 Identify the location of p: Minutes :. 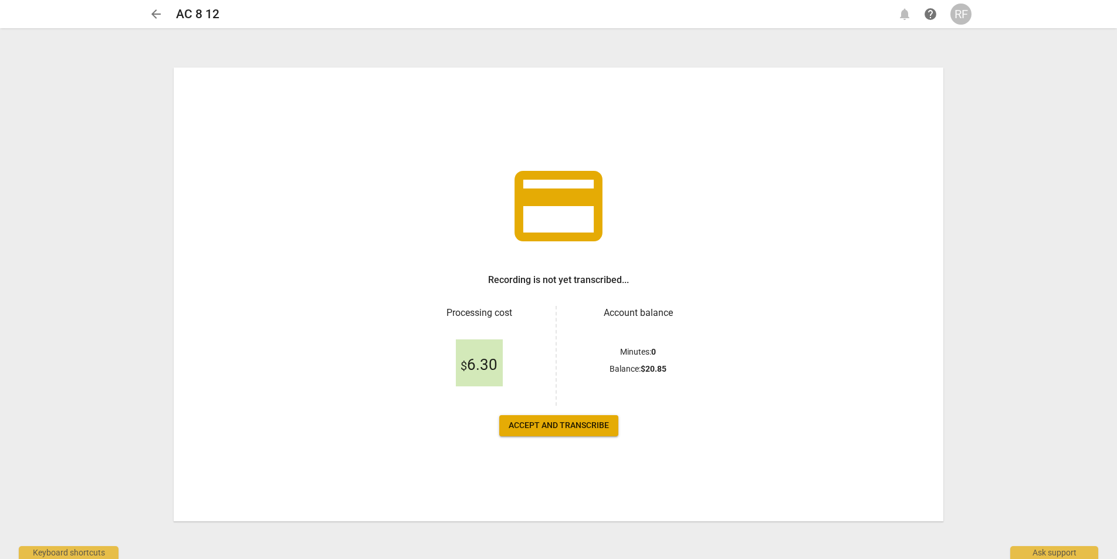
(638, 351).